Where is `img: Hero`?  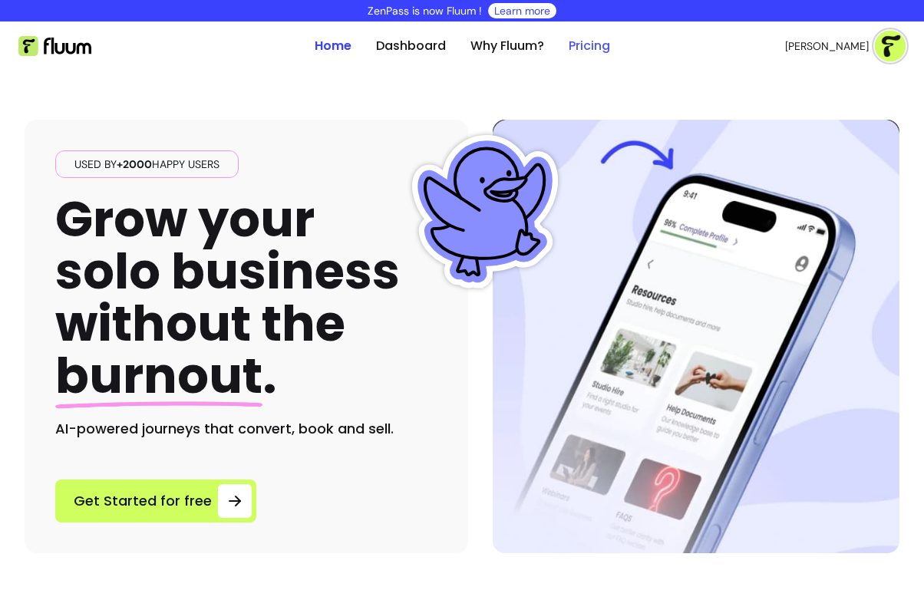 img: Hero is located at coordinates (696, 336).